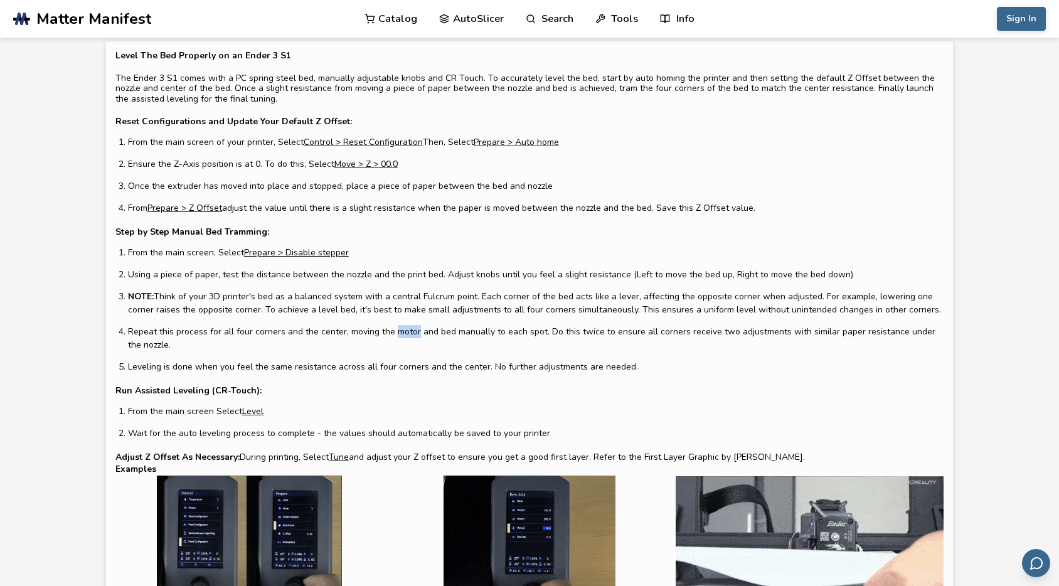 The width and height of the screenshot is (1059, 586). Describe the element at coordinates (1035, 563) in the screenshot. I see `button: Send feedback via email` at that location.